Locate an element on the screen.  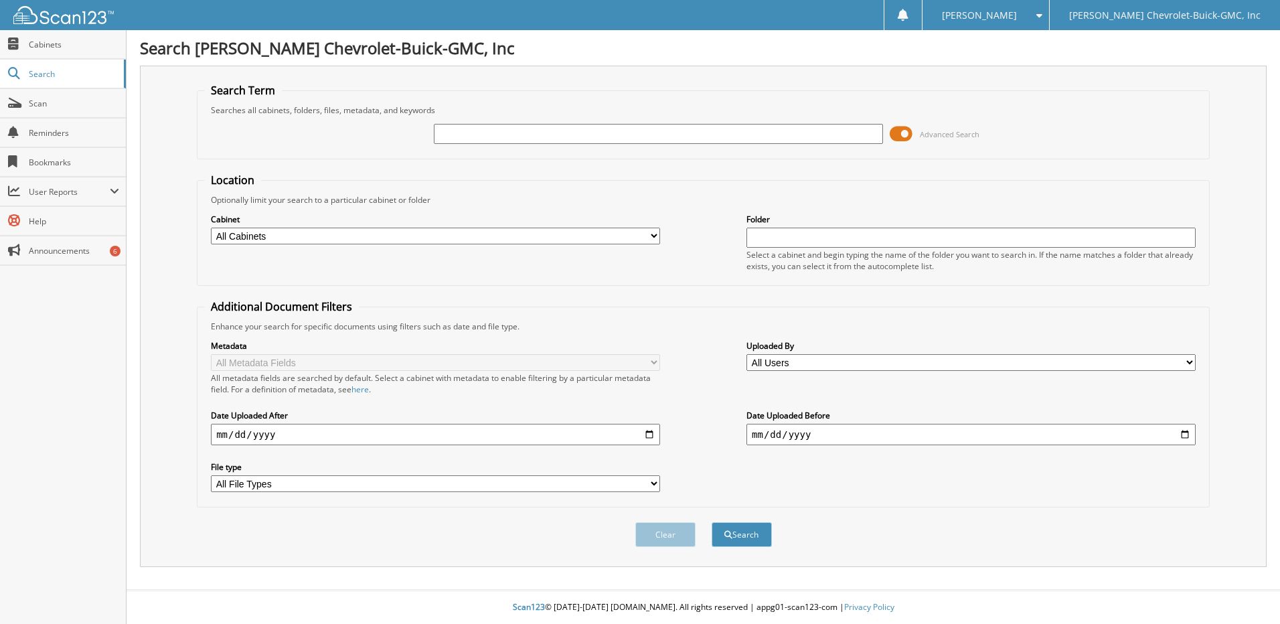
a: Privacy Policy is located at coordinates (869, 607).